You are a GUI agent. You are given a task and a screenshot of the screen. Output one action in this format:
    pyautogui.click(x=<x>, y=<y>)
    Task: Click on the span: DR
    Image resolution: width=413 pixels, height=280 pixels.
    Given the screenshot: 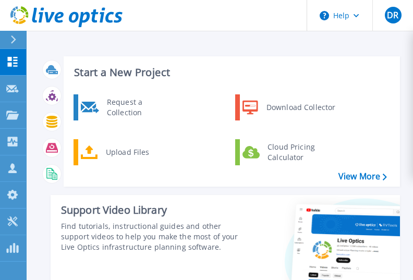 What is the action you would take?
    pyautogui.click(x=392, y=15)
    